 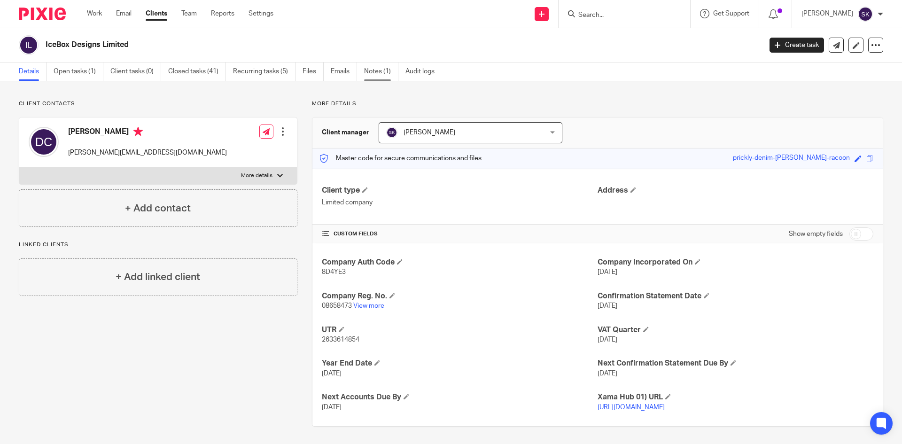 I want to click on h4: + Add linked client, so click(x=158, y=277).